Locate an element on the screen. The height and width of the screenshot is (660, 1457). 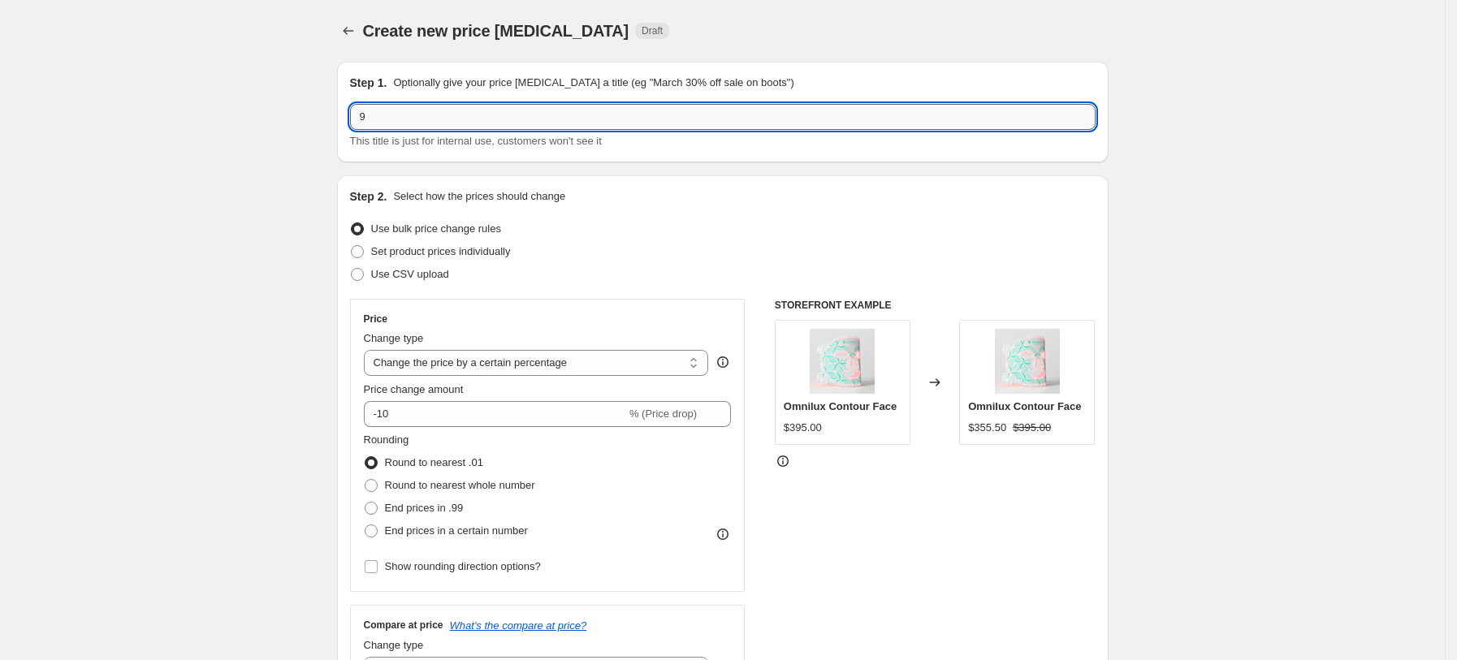
button: What's the compare at price? is located at coordinates (518, 625).